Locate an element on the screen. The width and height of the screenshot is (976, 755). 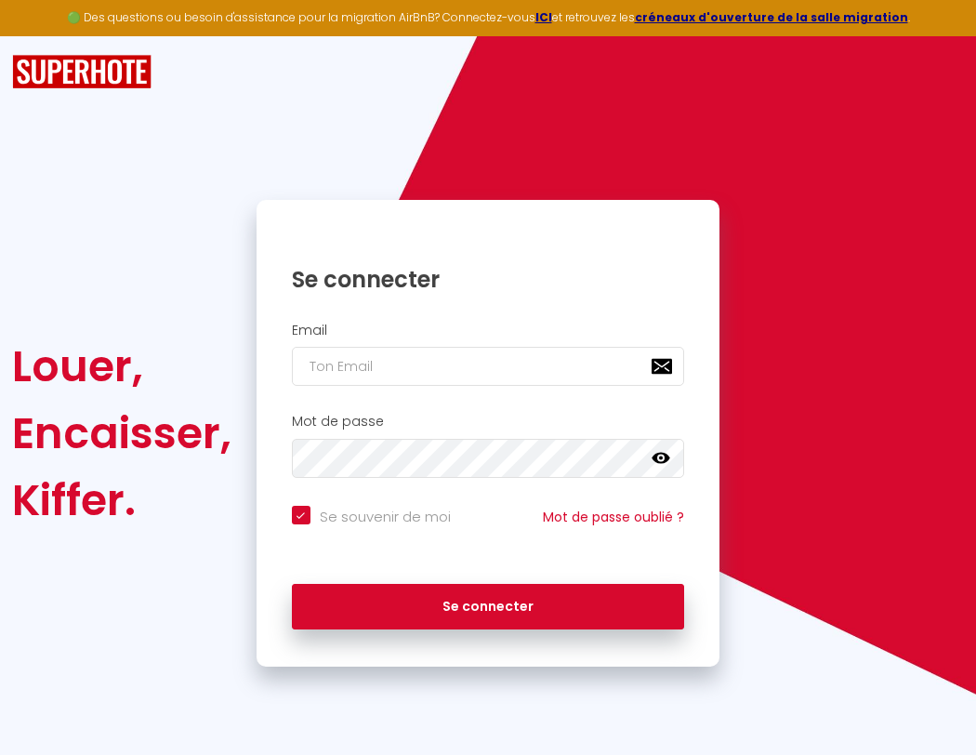
div: Kiffer. is located at coordinates (122, 500).